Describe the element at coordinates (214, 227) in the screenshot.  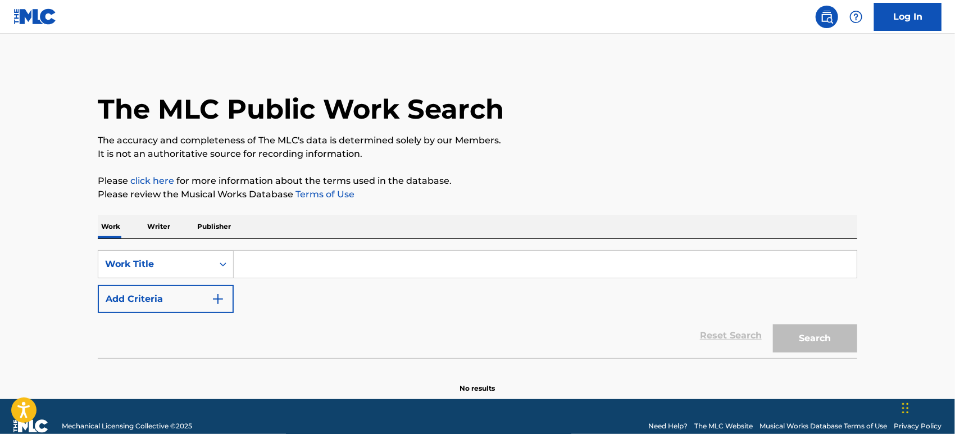
I see `p: Publisher` at that location.